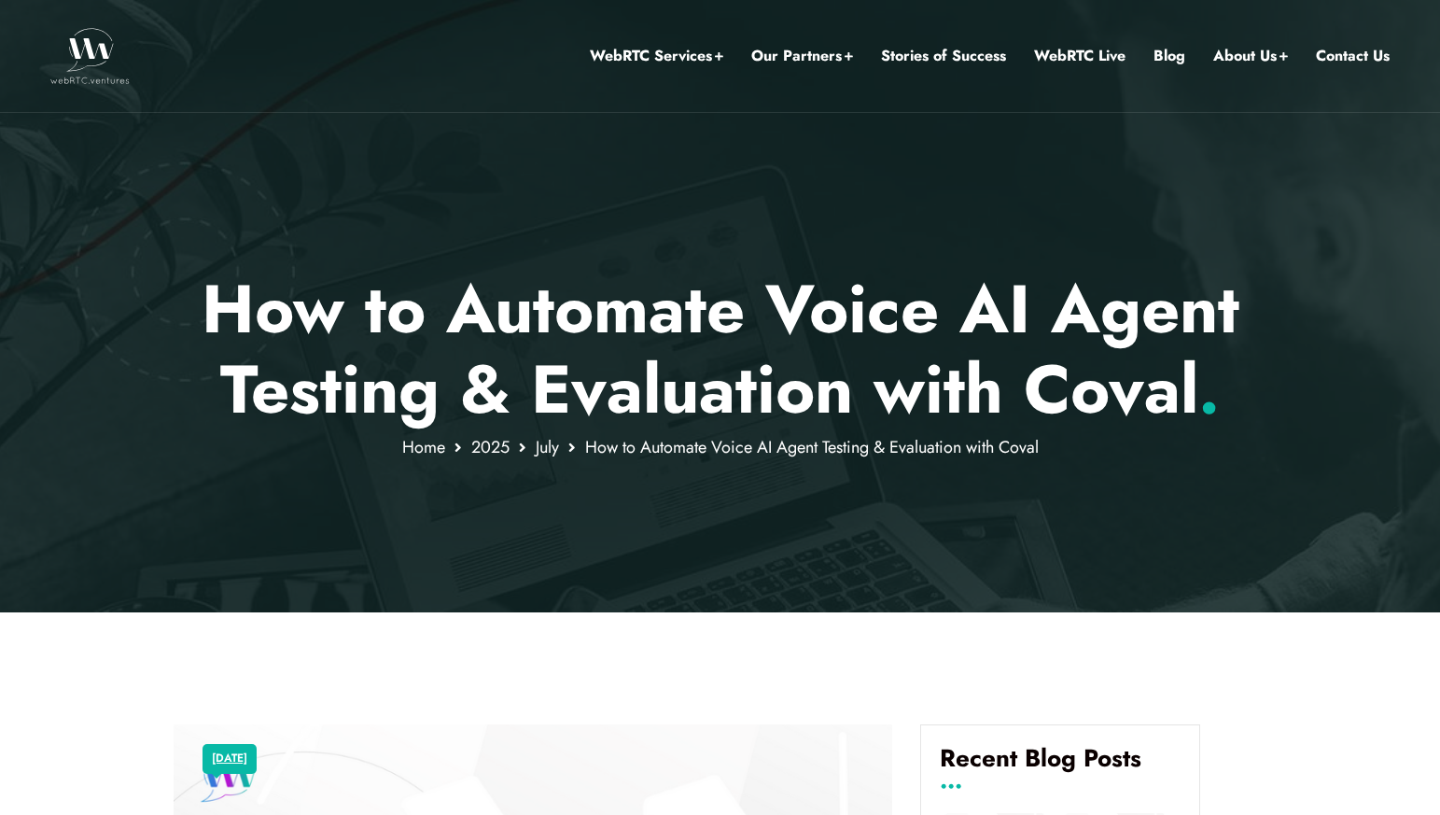  Describe the element at coordinates (547, 447) in the screenshot. I see `a: July` at that location.